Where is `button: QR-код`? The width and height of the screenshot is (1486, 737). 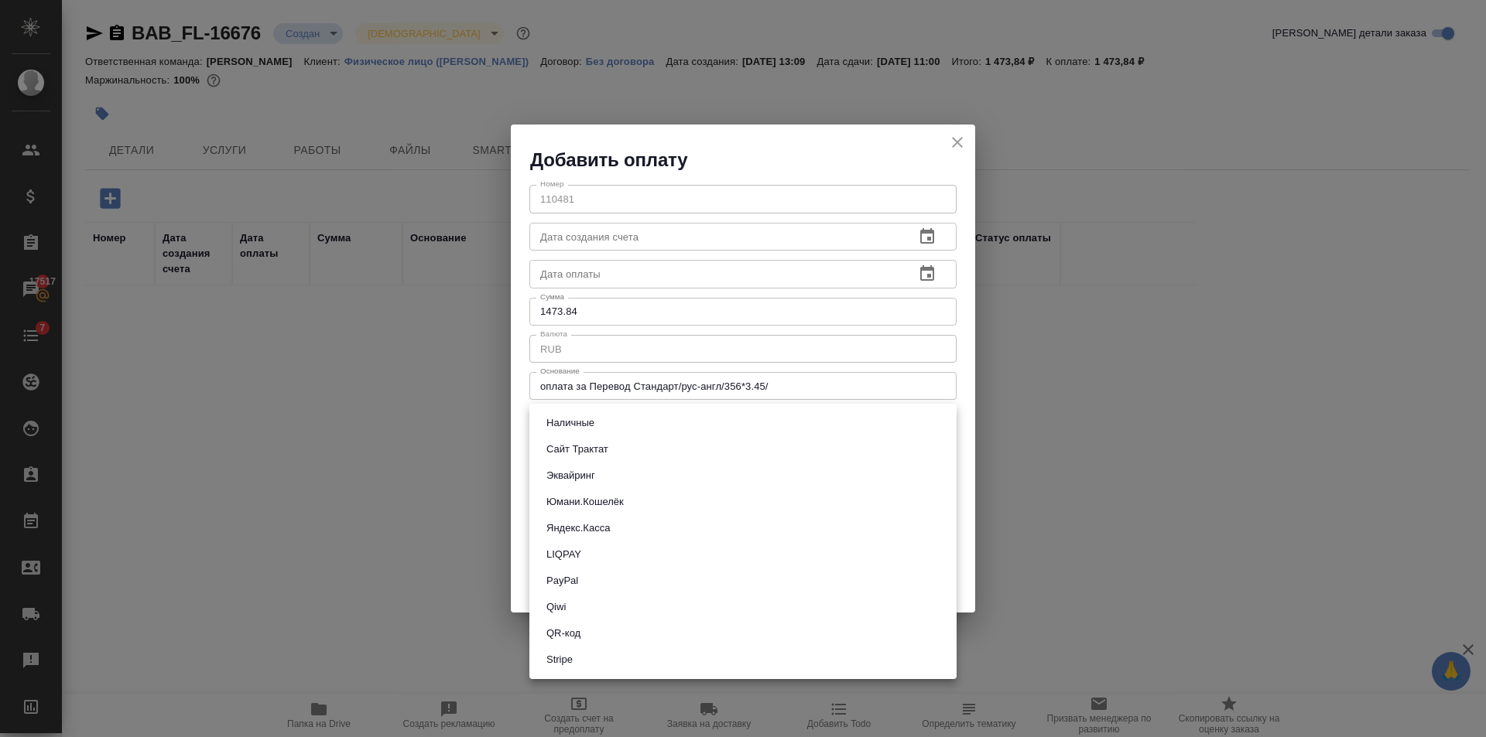
button: QR-код is located at coordinates (563, 634).